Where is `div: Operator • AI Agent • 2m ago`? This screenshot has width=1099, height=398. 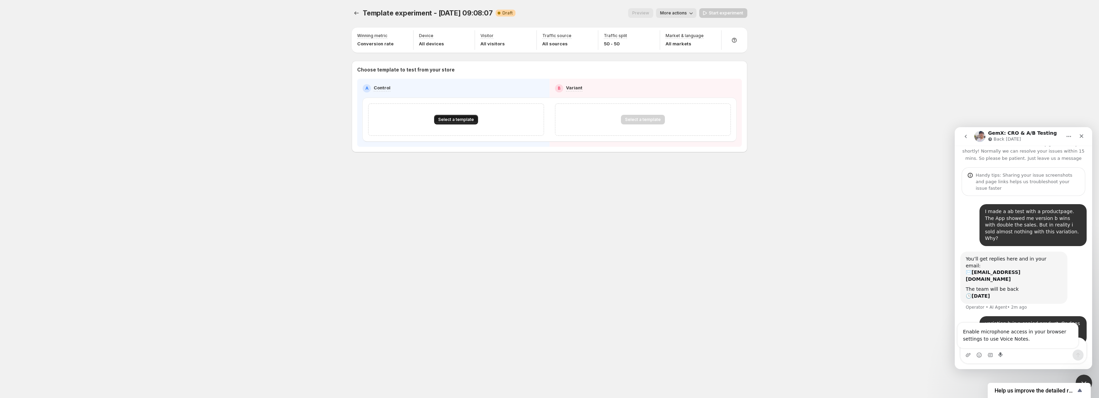 div: Operator • AI Agent • 2m ago is located at coordinates (42, 180).